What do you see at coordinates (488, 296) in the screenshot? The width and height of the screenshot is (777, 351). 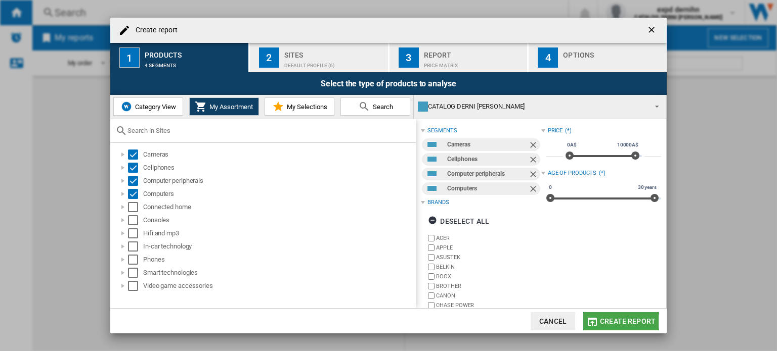 I see `label: CANON` at bounding box center [488, 296].